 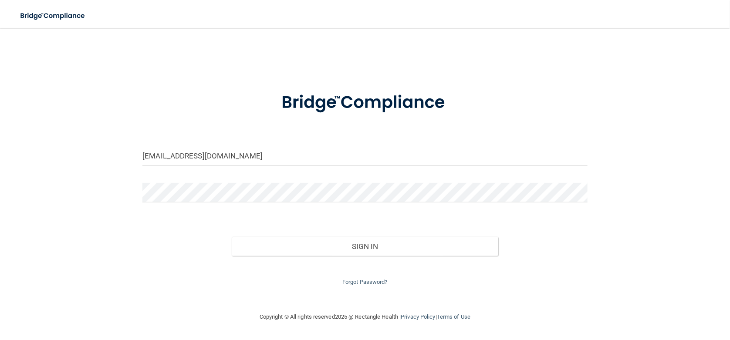 I want to click on a: Forgot Password?, so click(x=365, y=282).